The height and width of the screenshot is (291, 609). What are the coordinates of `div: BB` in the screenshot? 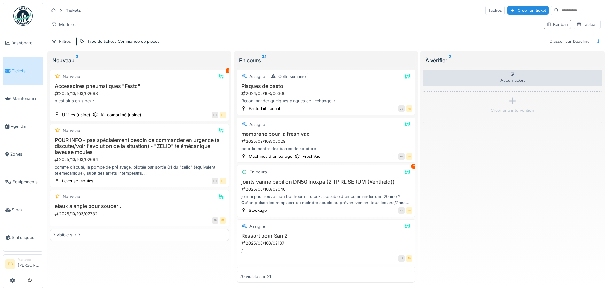 It's located at (215, 220).